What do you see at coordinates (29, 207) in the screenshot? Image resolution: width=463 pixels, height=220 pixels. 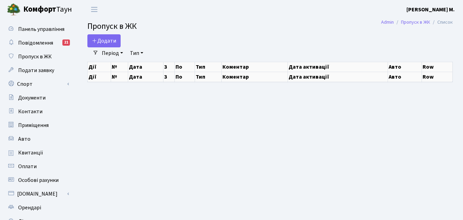 I see `span: Орендарі` at bounding box center [29, 207].